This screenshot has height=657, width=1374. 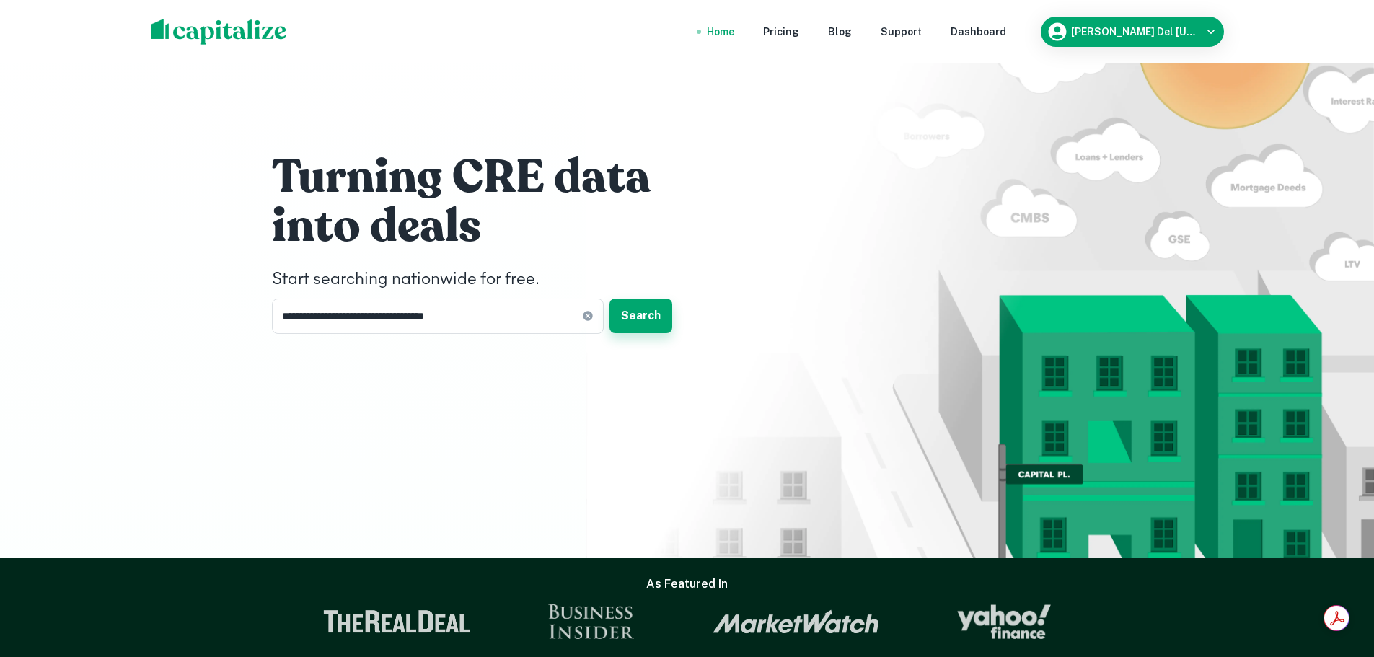 I want to click on img: Yahoo Finance, so click(x=1004, y=622).